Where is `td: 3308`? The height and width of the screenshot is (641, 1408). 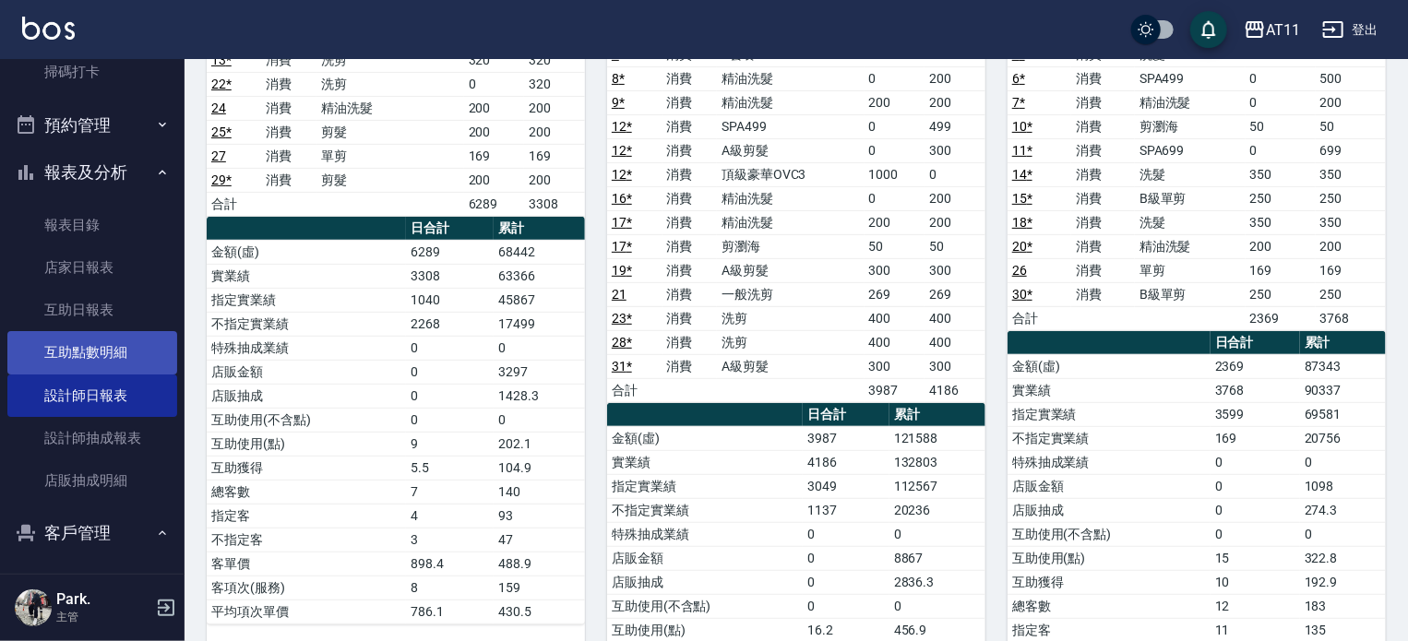 td: 3308 is located at coordinates (449, 276).